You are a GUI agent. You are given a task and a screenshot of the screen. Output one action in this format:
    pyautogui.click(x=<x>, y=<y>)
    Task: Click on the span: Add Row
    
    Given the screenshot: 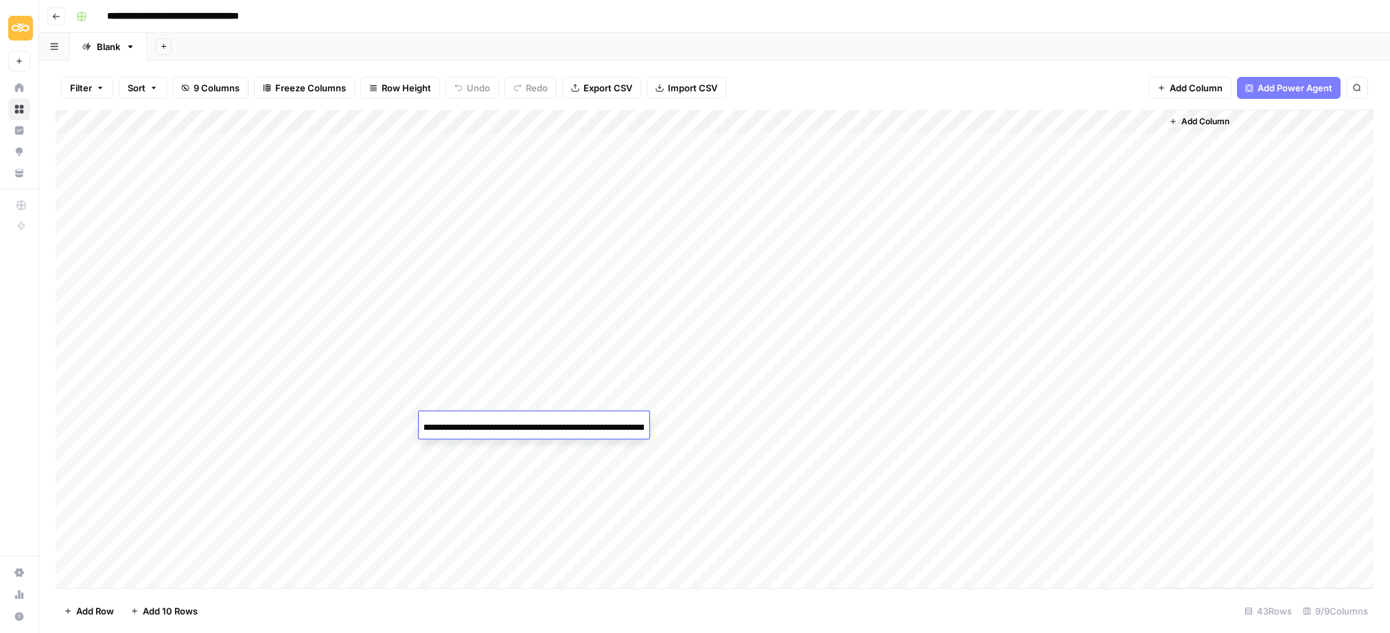 What is the action you would take?
    pyautogui.click(x=95, y=611)
    